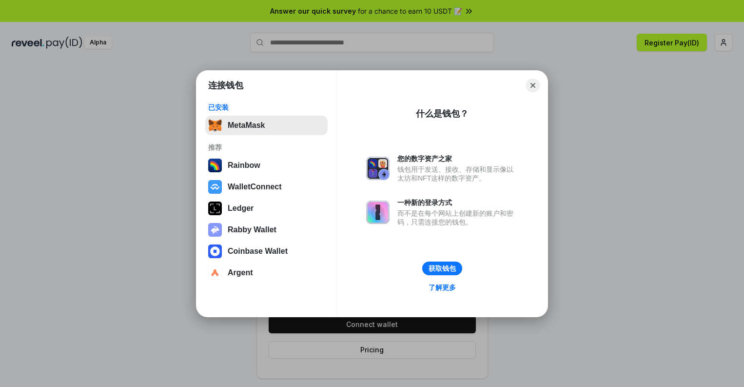 This screenshot has height=387, width=744. I want to click on button: Argent, so click(266, 272).